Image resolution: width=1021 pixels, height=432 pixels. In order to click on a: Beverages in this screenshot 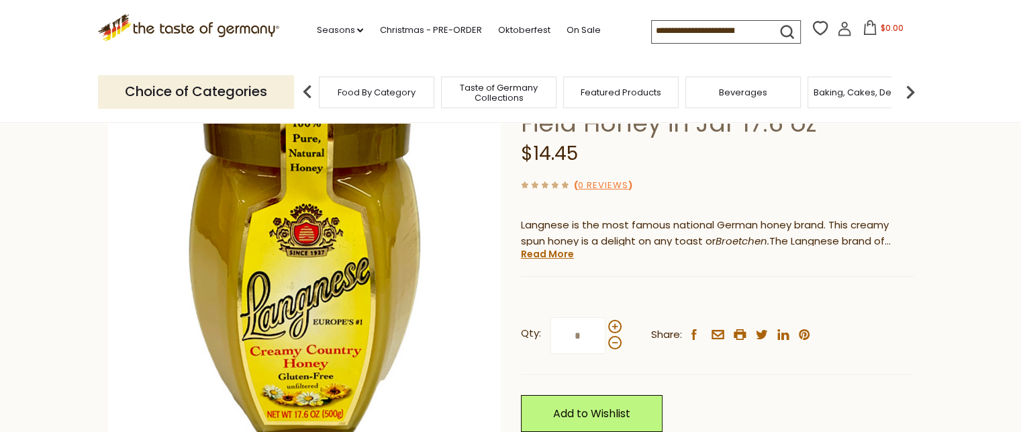, I will do `click(743, 92)`.